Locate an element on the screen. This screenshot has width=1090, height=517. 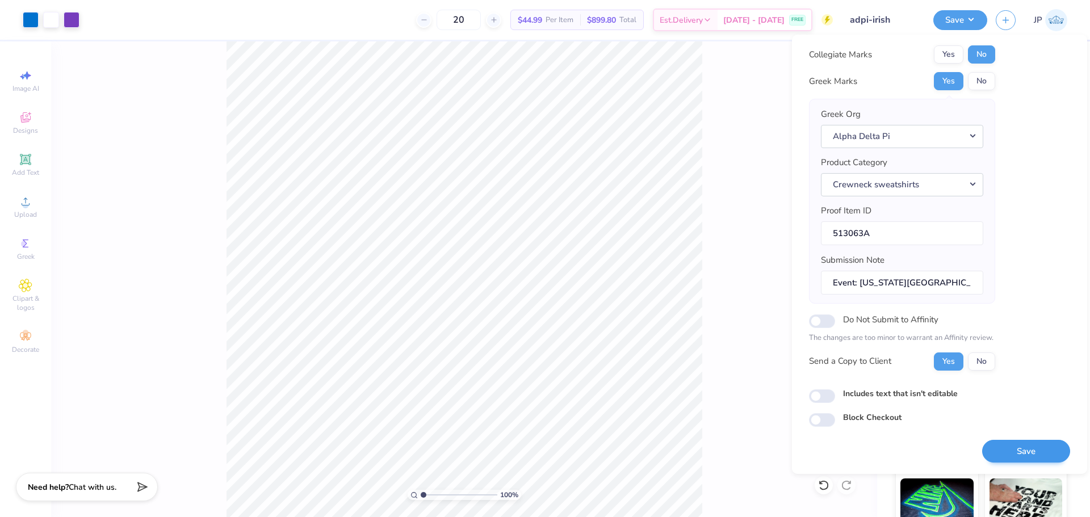
span: 100 % is located at coordinates (509, 495).